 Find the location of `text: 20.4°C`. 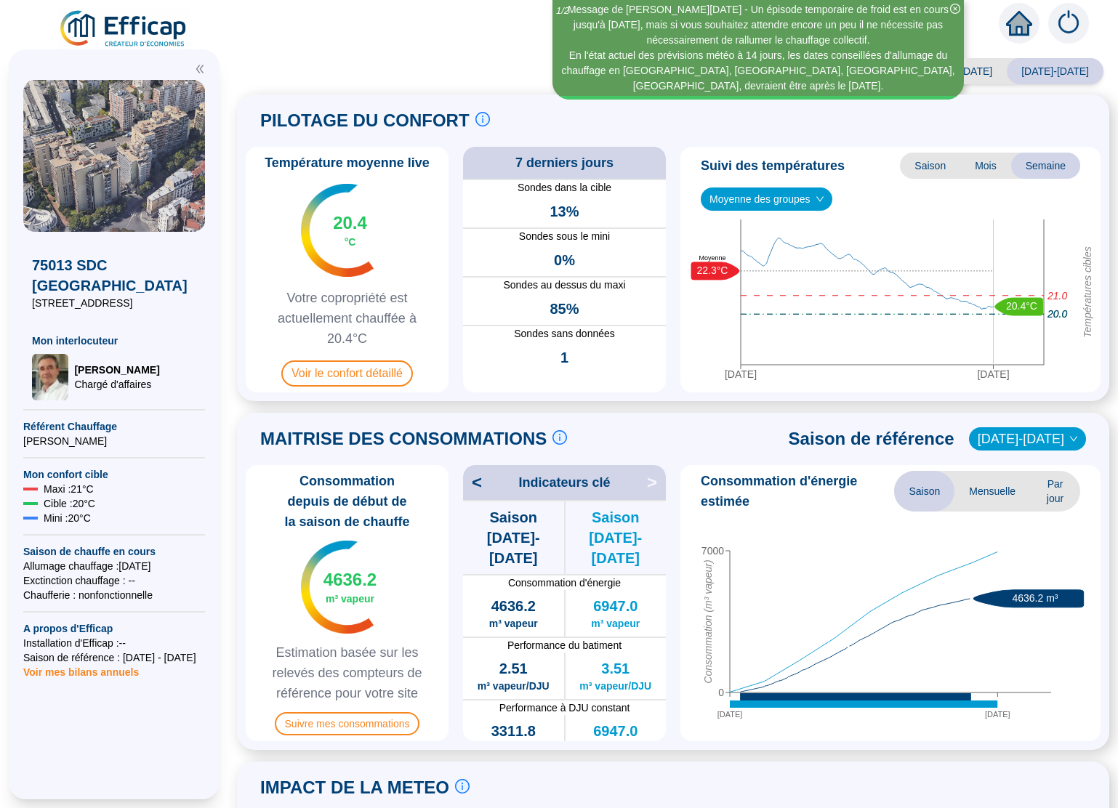

text: 20.4°C is located at coordinates (1021, 305).